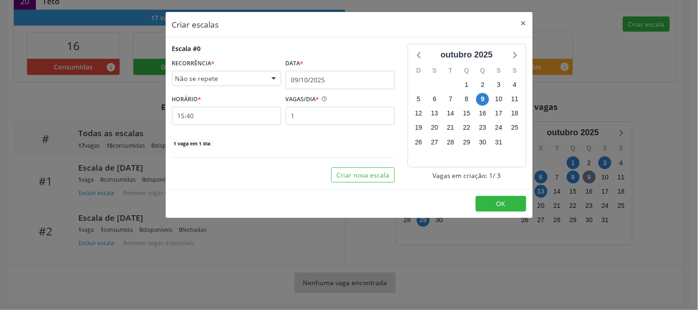  Describe the element at coordinates (302, 99) in the screenshot. I see `label: VAGAS/DIA` at that location.